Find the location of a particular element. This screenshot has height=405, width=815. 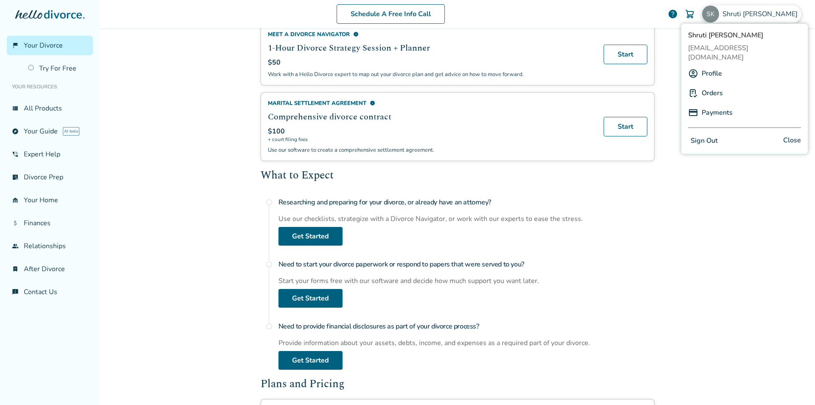

a: view_listAll Products is located at coordinates (50, 108).